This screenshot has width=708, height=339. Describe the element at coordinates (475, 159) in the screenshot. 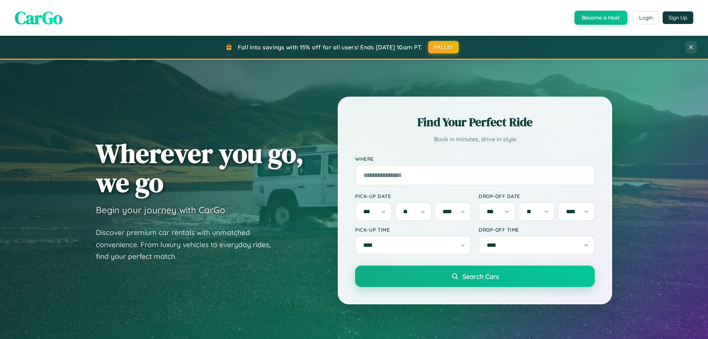

I see `label: Where` at that location.